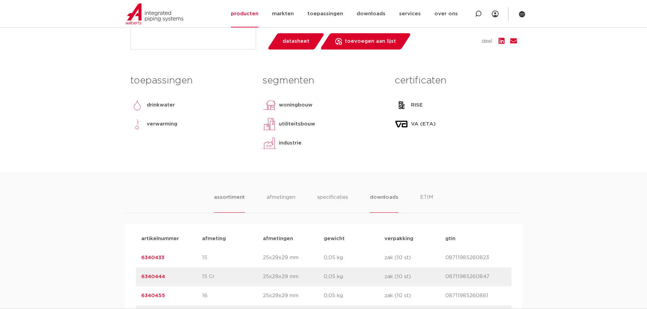 This screenshot has height=309, width=647. I want to click on p: 15, so click(232, 258).